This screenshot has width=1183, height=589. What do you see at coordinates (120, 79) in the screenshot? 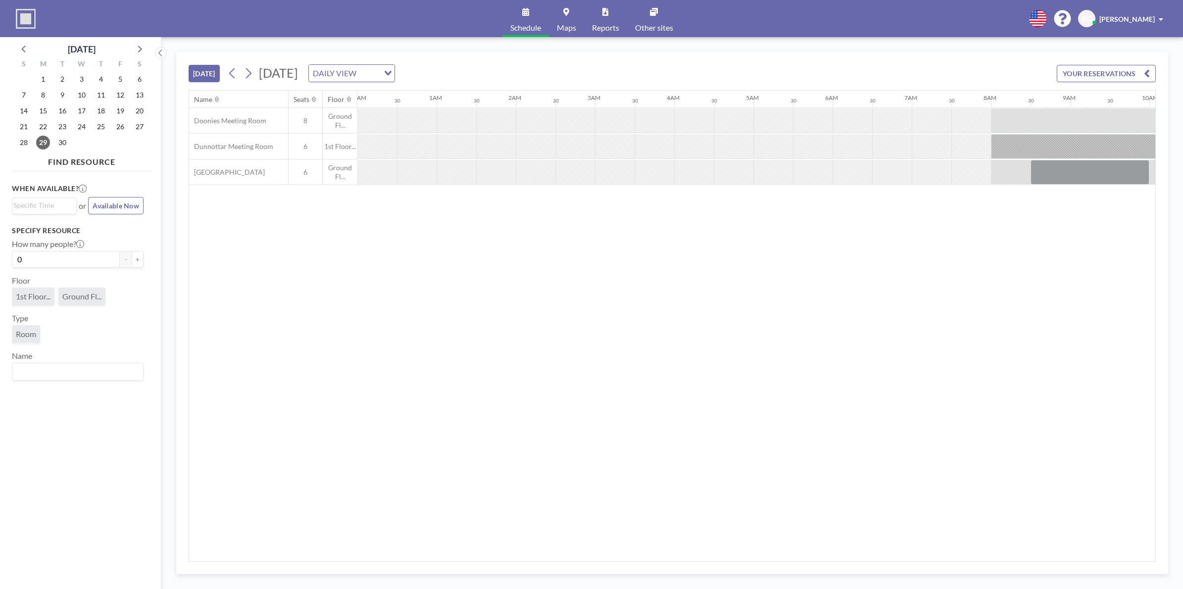
I see `span: Friday, September 5, 2025` at bounding box center [120, 79].